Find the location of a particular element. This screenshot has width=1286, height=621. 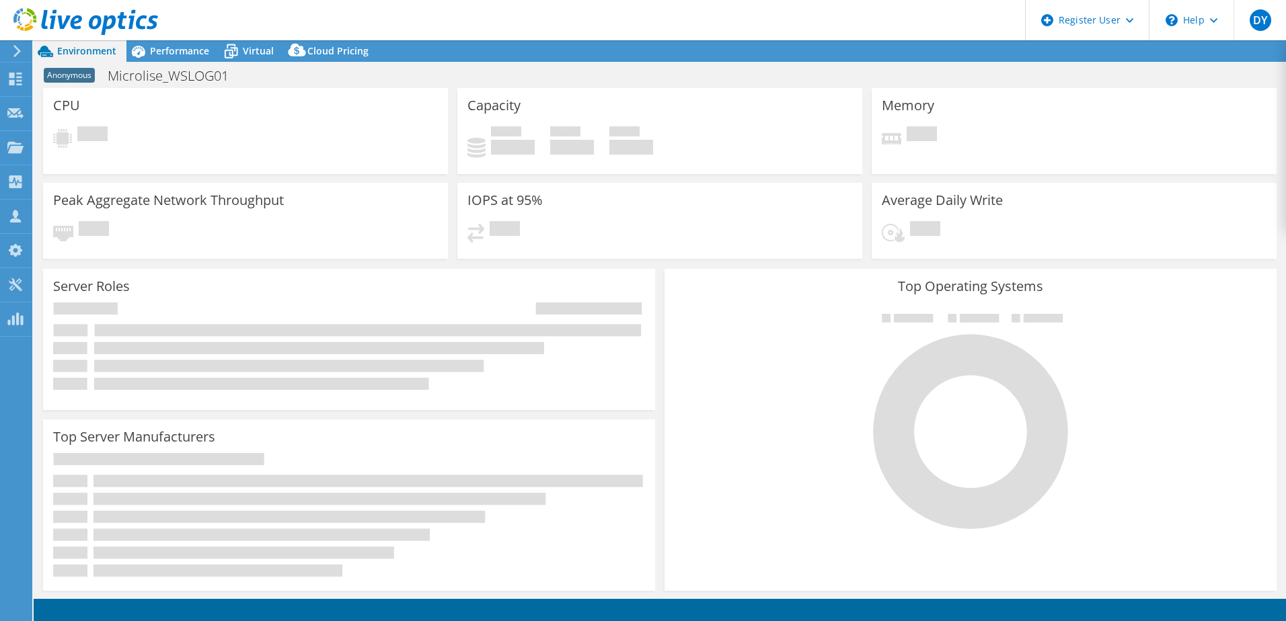

span: Anonymous is located at coordinates (69, 75).